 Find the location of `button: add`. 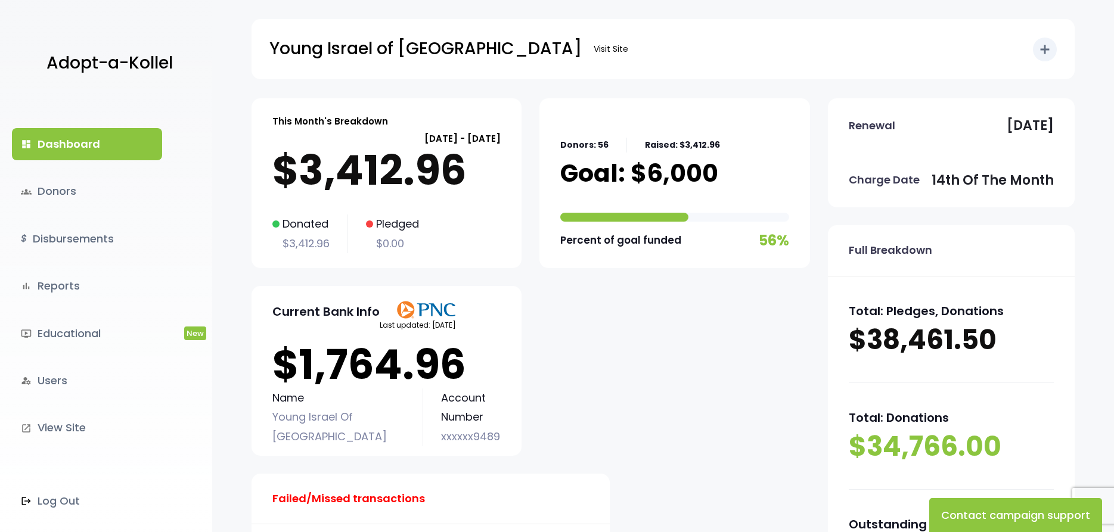

button: add is located at coordinates (1045, 49).